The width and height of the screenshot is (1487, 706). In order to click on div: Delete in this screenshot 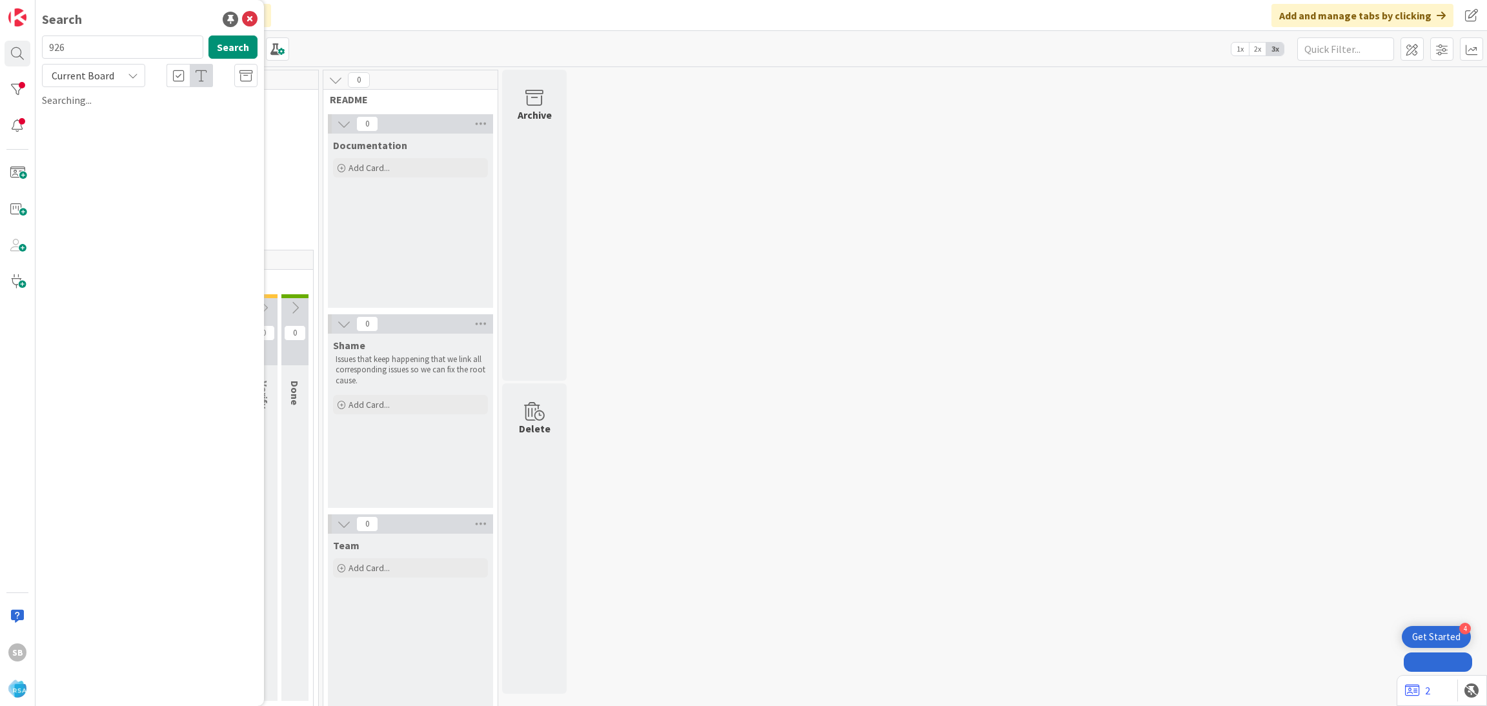, I will do `click(534, 428)`.